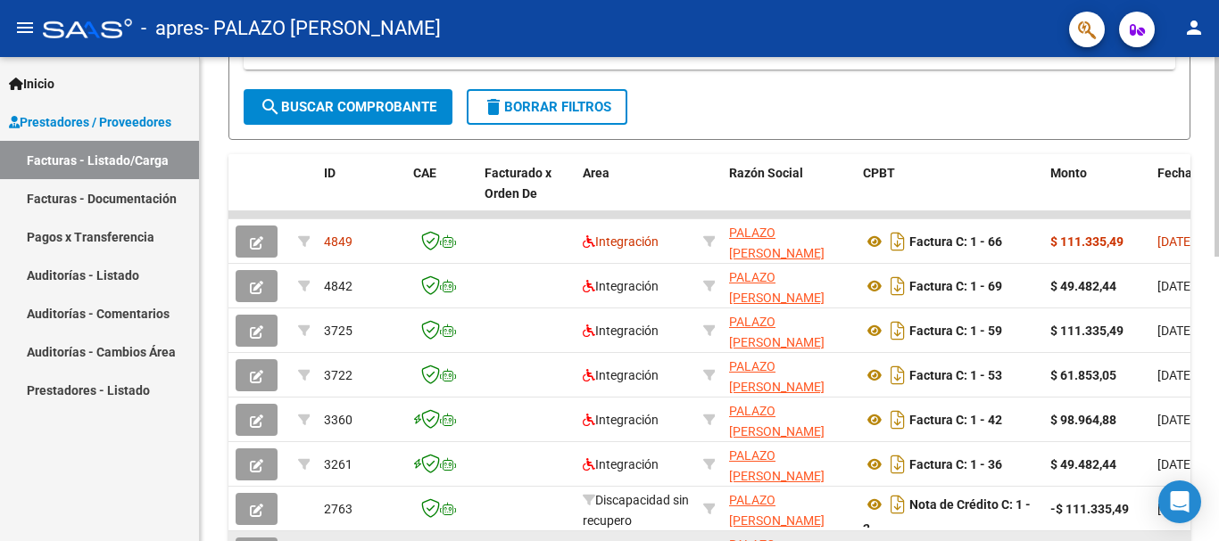 This screenshot has width=1219, height=541. Describe the element at coordinates (361, 194) in the screenshot. I see `datatable-header-cell: ID` at that location.